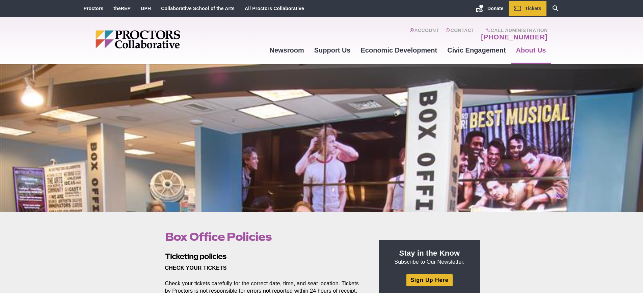 This screenshot has height=293, width=643. Describe the element at coordinates (429, 280) in the screenshot. I see `a: Sign Up Here` at that location.